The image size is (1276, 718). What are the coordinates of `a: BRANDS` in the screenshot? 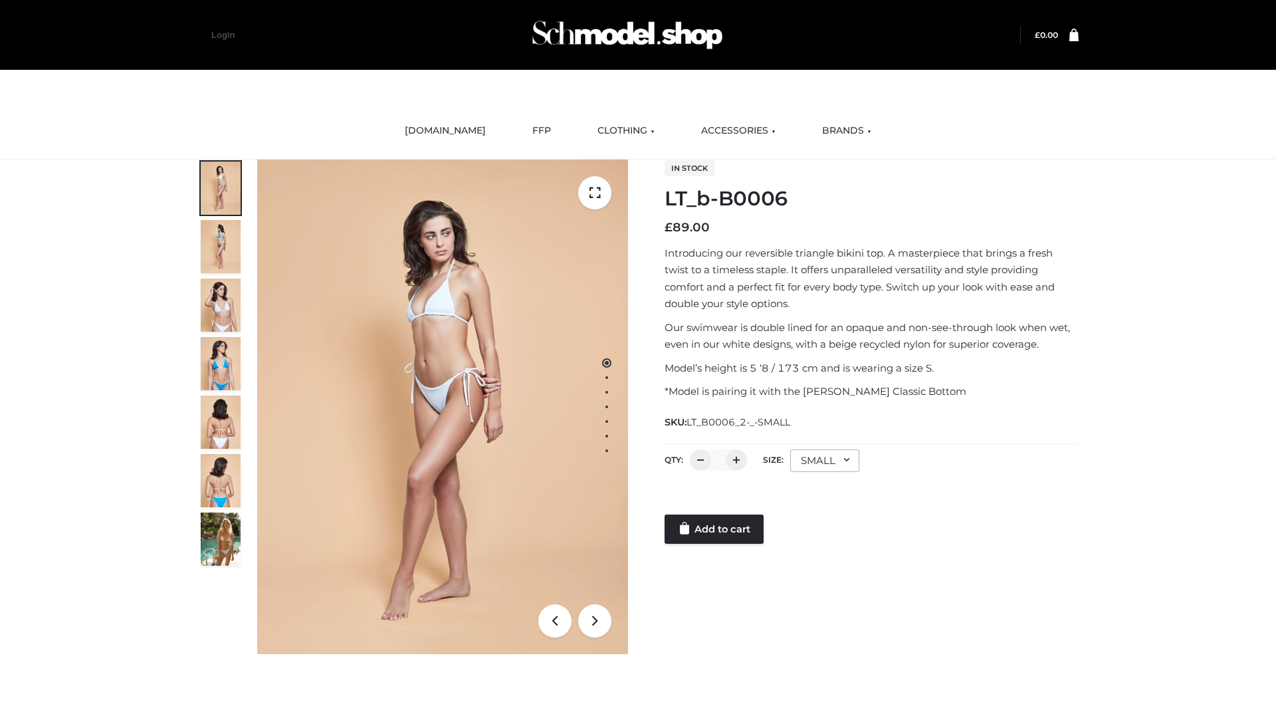 It's located at (847, 131).